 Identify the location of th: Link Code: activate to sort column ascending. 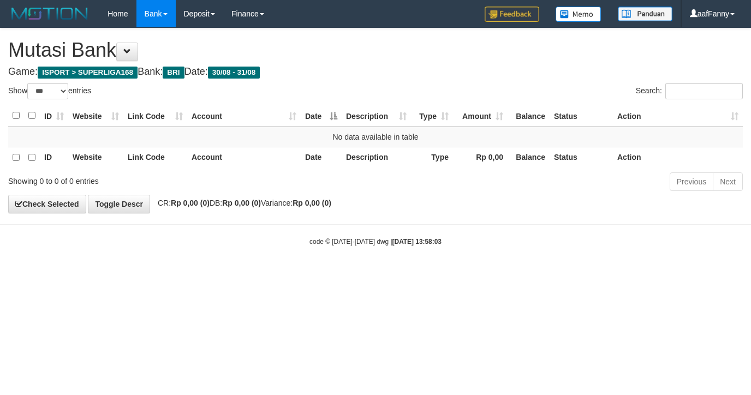
(155, 116).